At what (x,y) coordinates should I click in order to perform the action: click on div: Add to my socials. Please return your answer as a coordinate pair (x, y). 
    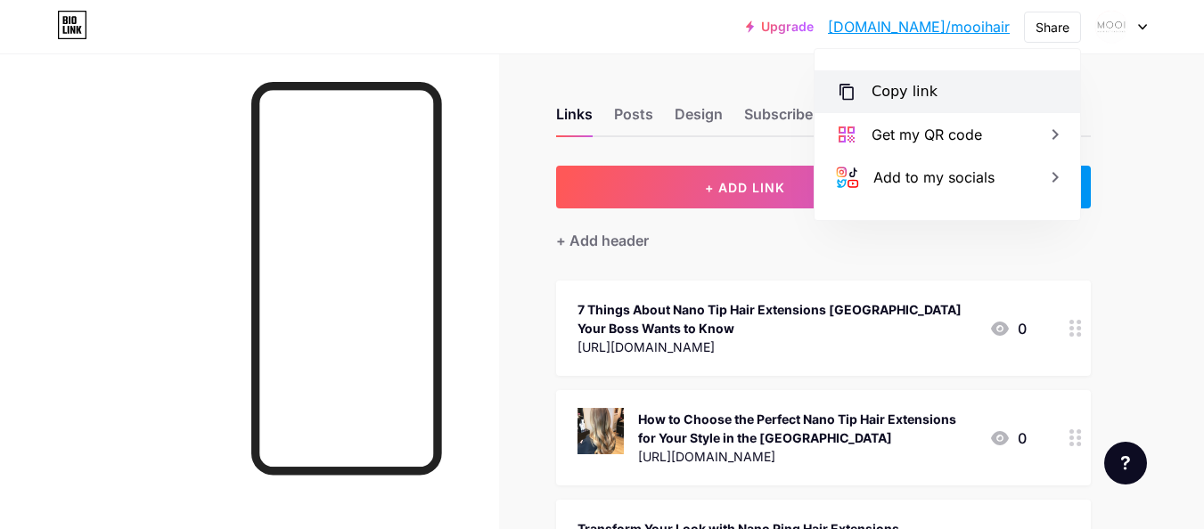
    Looking at the image, I should click on (934, 177).